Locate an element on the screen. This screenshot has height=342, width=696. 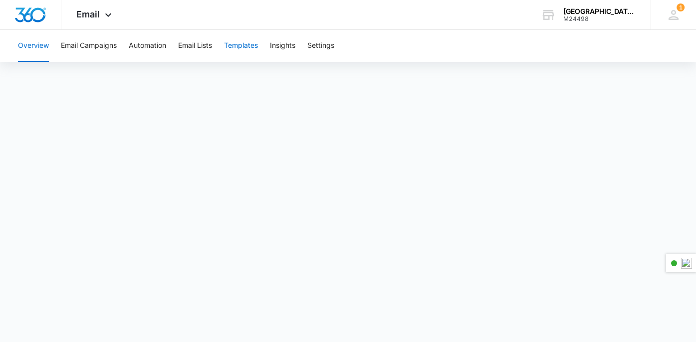
button: Settings is located at coordinates (321, 46).